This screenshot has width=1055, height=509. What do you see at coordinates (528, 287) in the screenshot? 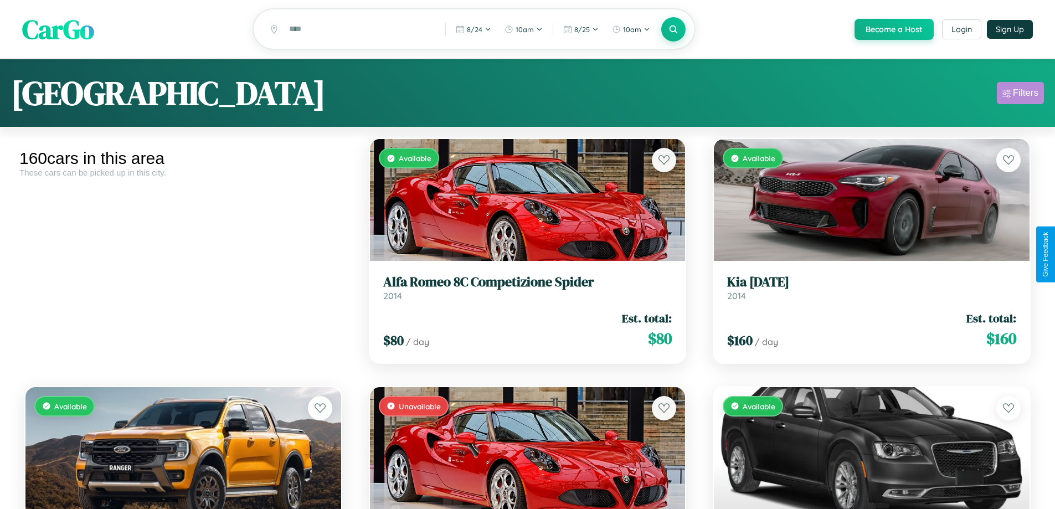
I see `a: Alfa Romeo 8C Competizione Spider2014` at bounding box center [528, 287].